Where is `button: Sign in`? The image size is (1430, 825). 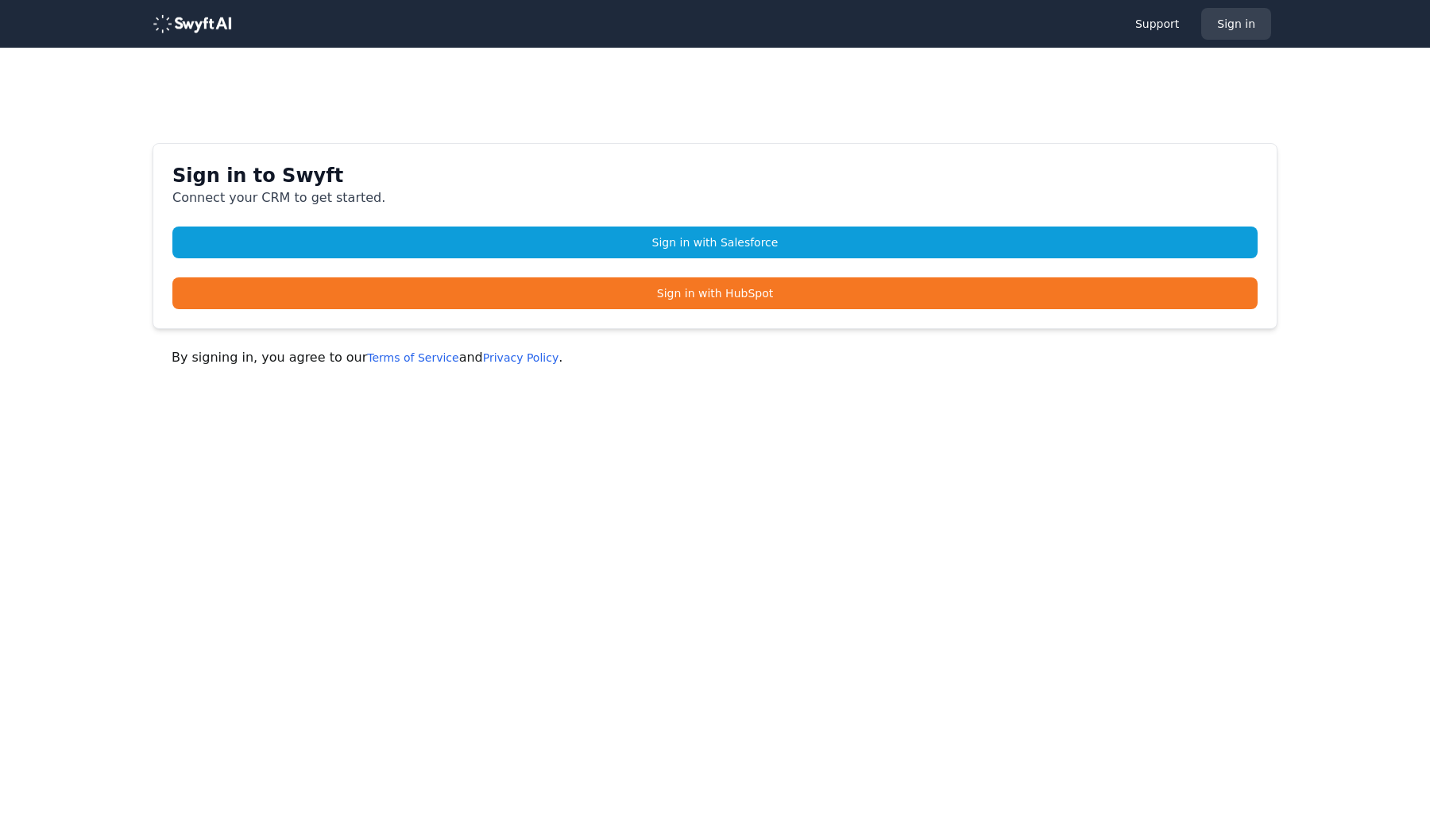 button: Sign in is located at coordinates (1236, 24).